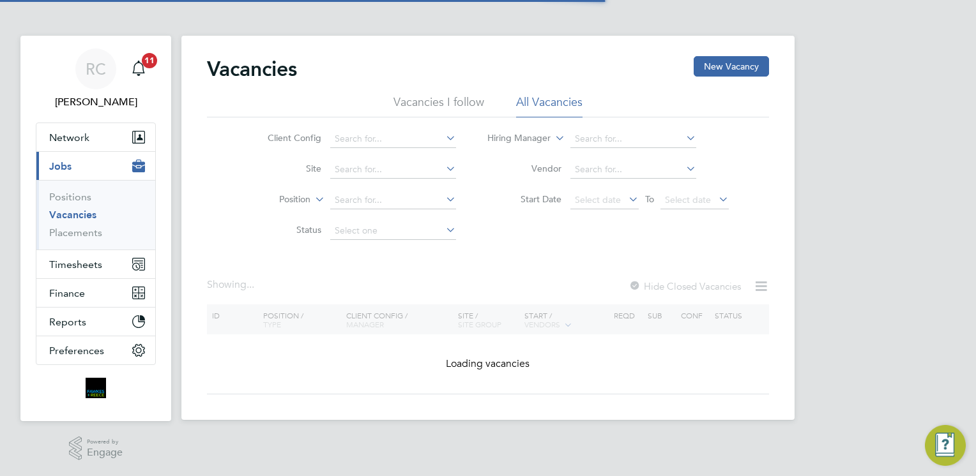  Describe the element at coordinates (70, 197) in the screenshot. I see `a: Positions` at that location.